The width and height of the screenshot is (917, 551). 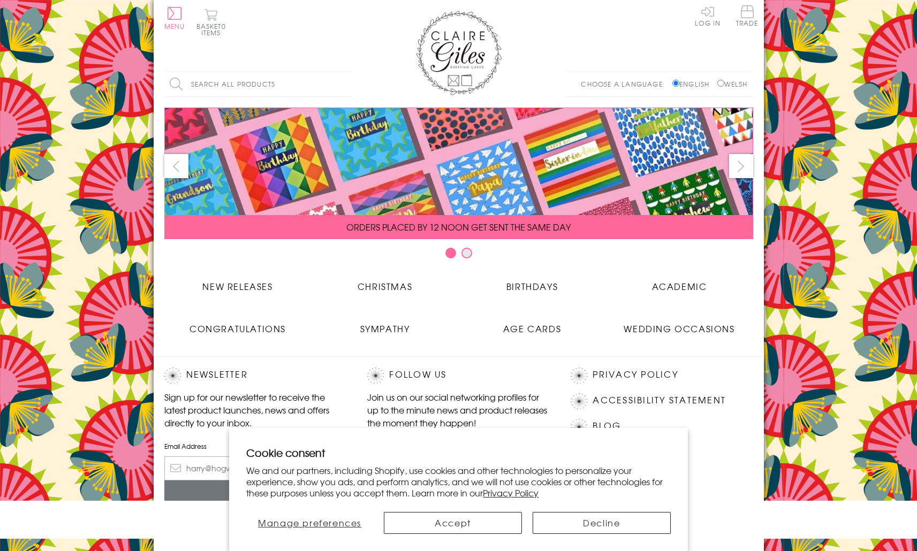 What do you see at coordinates (175, 18) in the screenshot?
I see `button: Menu` at bounding box center [175, 18].